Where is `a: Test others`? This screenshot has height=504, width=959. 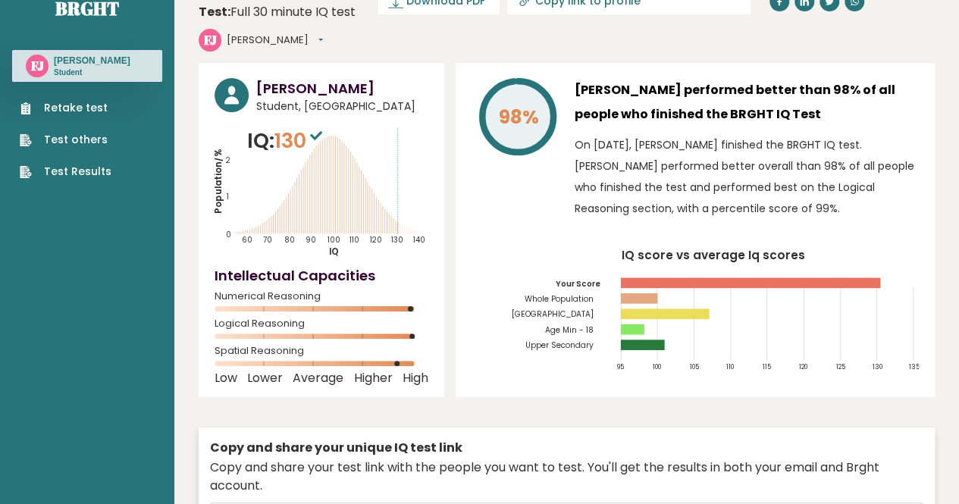
a: Test others is located at coordinates (65, 139).